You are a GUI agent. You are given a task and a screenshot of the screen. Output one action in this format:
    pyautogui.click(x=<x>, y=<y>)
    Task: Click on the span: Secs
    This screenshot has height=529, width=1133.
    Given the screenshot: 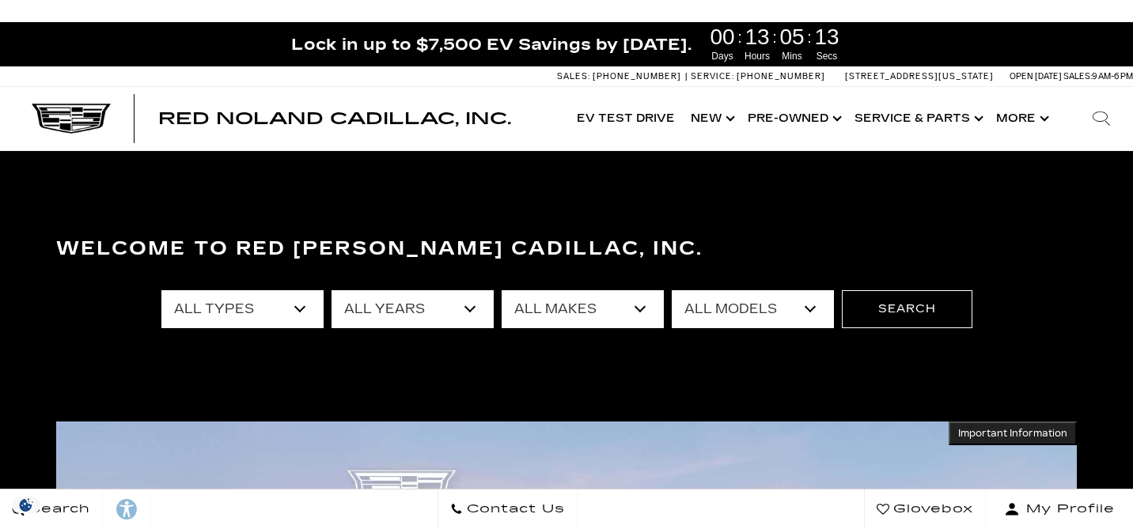 What is the action you would take?
    pyautogui.click(x=827, y=56)
    